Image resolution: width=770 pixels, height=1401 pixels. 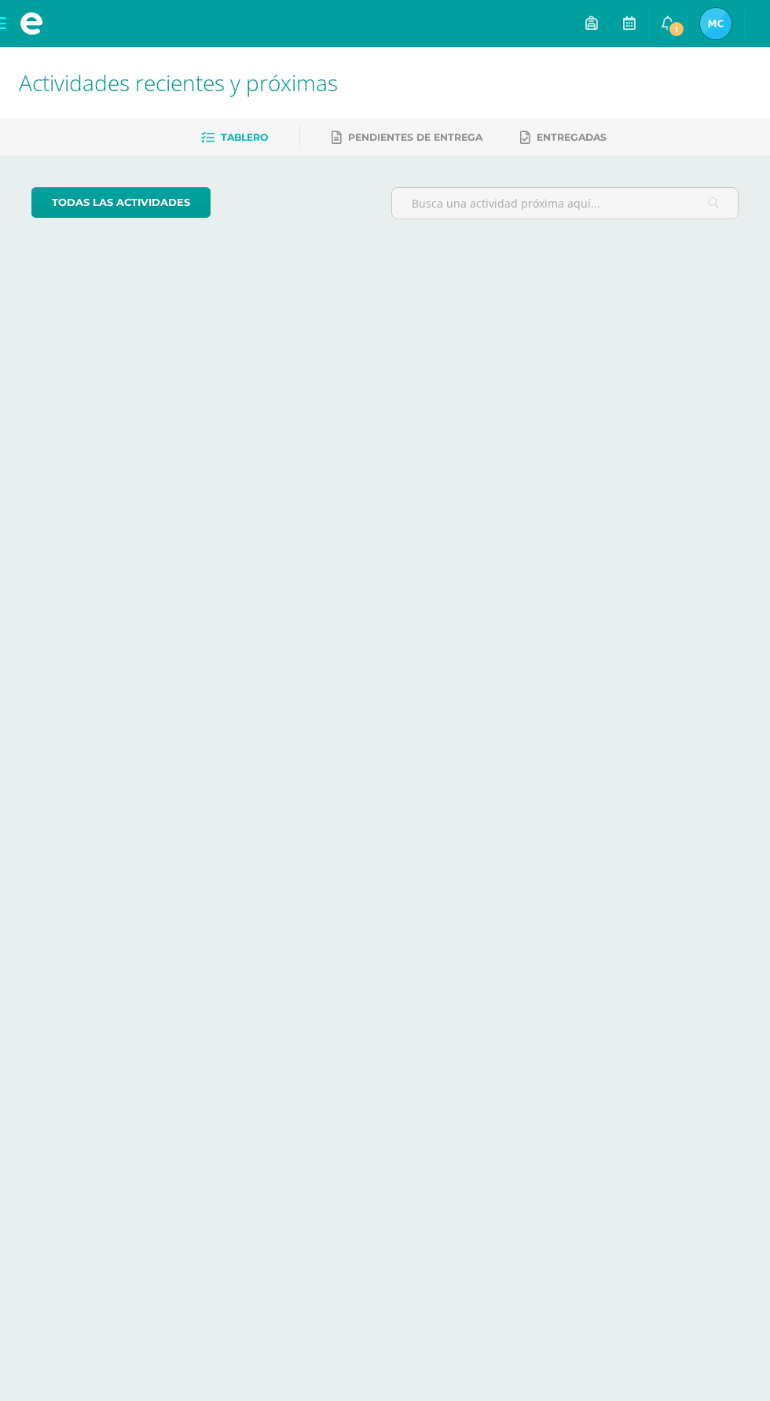 I want to click on img: 87f7065bc66c2a9176694f626381f38f.png, so click(x=716, y=24).